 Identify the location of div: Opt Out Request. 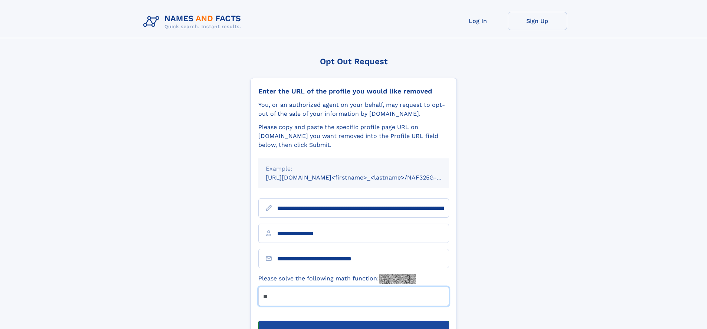
(353, 61).